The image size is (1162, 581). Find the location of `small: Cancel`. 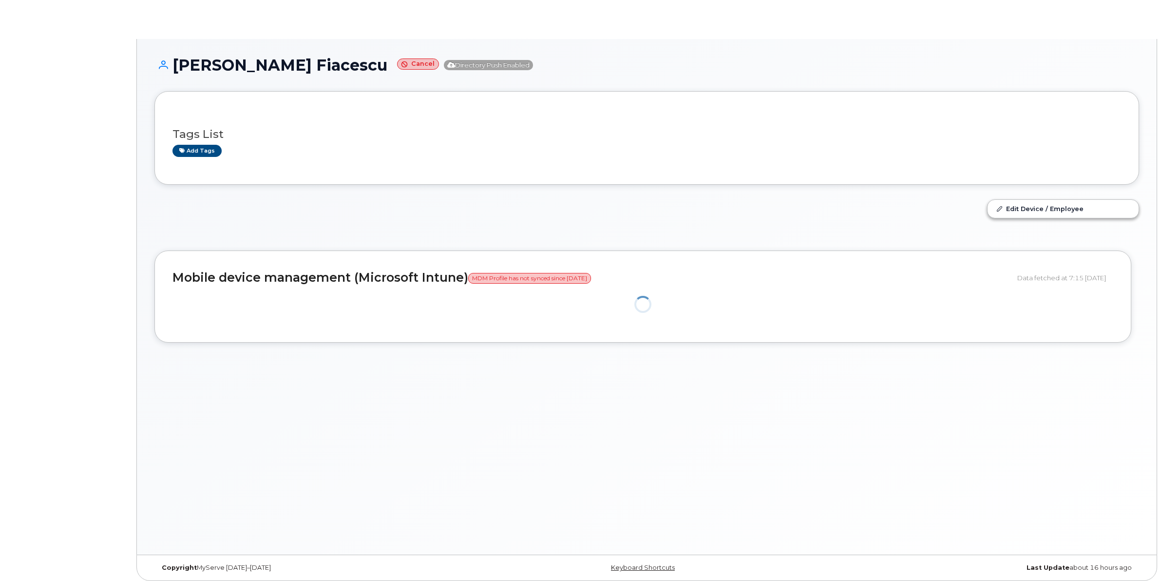

small: Cancel is located at coordinates (418, 64).